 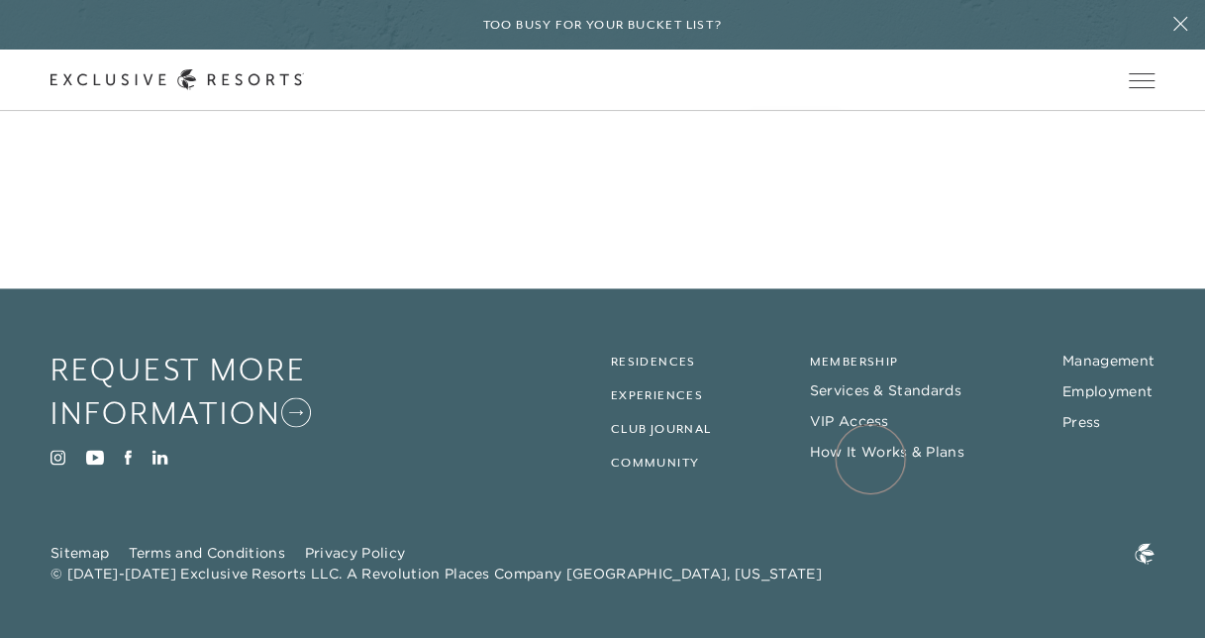 I want to click on a: Residences, so click(x=653, y=361).